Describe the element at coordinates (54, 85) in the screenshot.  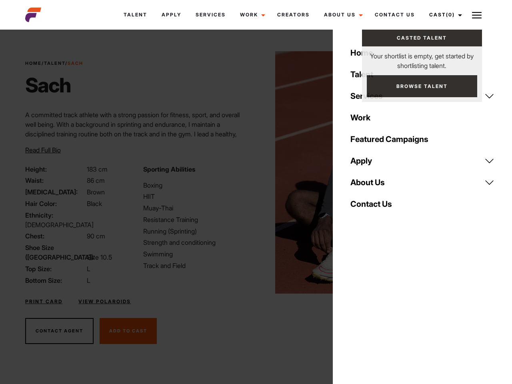
I see `h1: Sach` at that location.